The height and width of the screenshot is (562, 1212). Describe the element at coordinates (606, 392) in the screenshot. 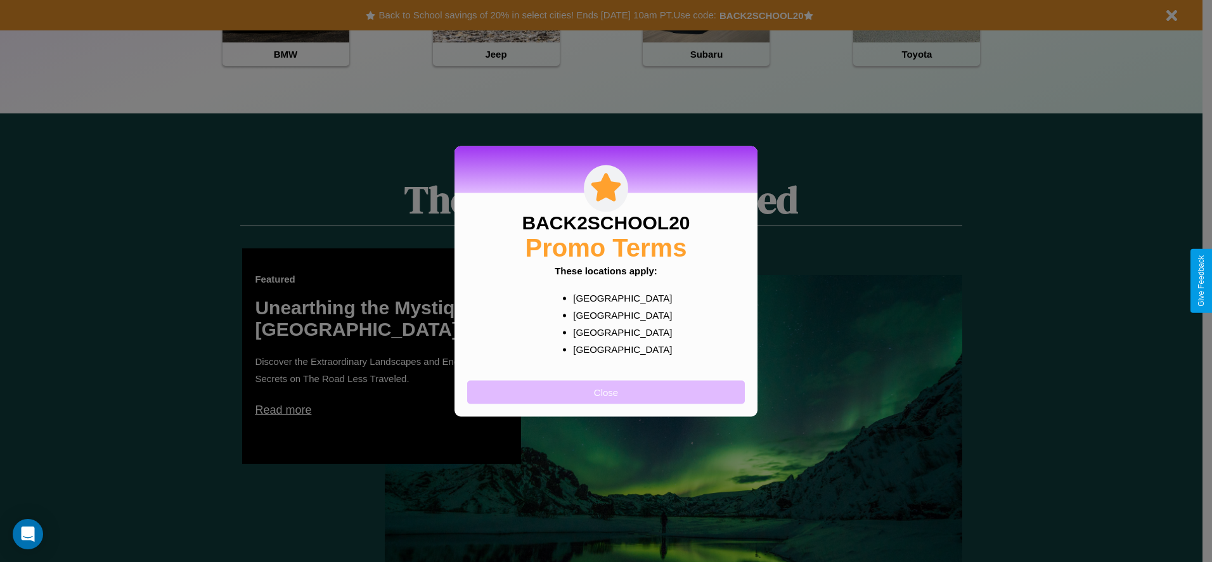

I see `button: Close` at that location.